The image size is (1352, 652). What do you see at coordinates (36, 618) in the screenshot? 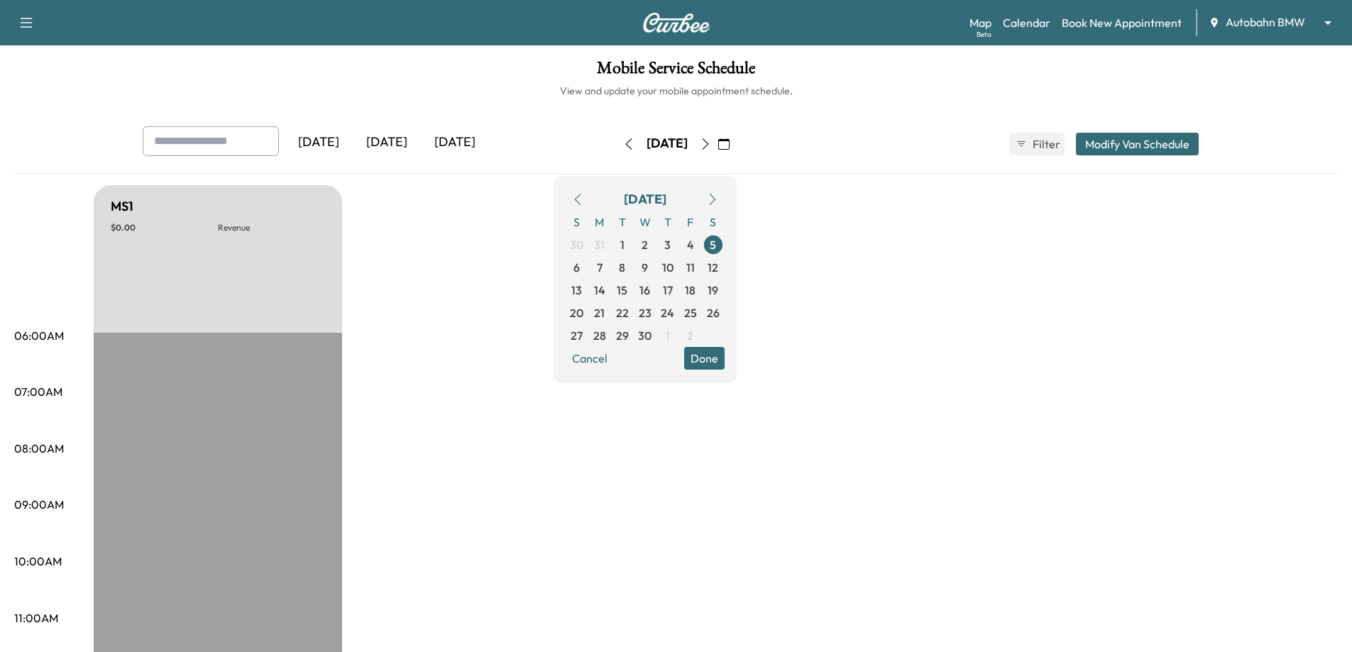
I see `p: 11:00AM` at bounding box center [36, 618].